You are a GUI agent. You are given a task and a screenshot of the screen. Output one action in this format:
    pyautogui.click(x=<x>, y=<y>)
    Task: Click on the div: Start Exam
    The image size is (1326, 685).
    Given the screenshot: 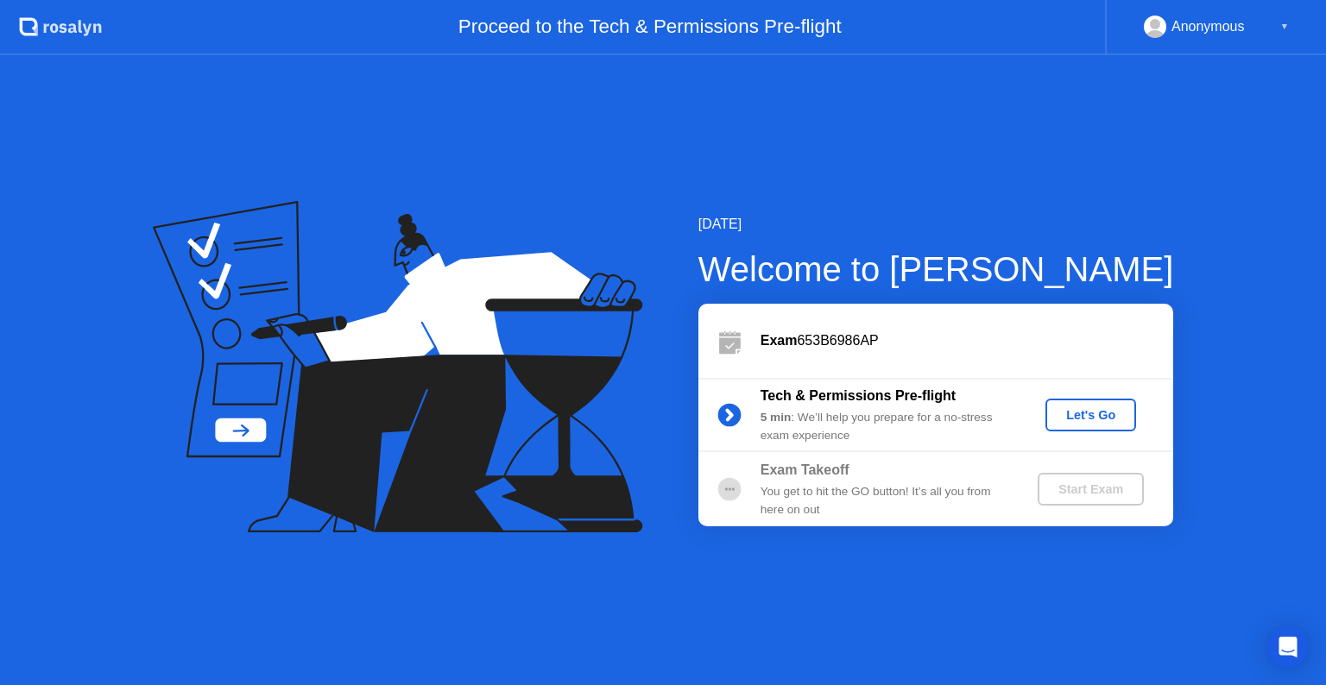 What is the action you would take?
    pyautogui.click(x=1090, y=489)
    